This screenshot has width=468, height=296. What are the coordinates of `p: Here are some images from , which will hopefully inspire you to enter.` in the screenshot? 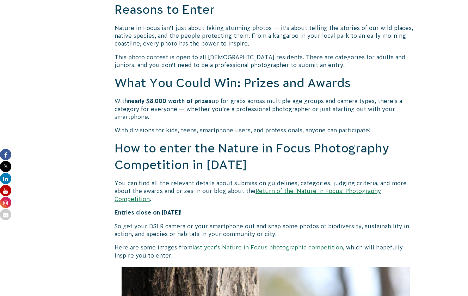 It's located at (266, 251).